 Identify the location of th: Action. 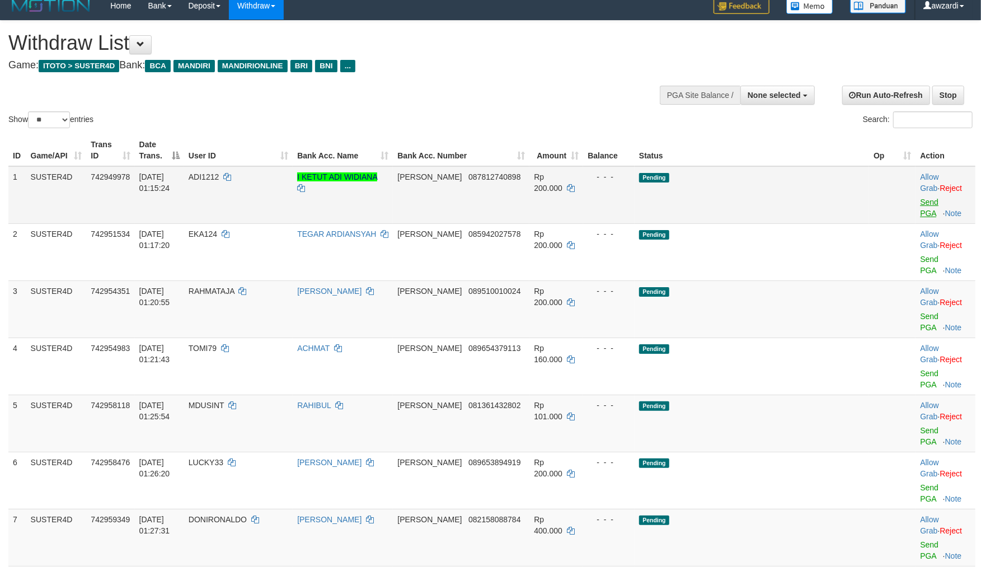
(946, 150).